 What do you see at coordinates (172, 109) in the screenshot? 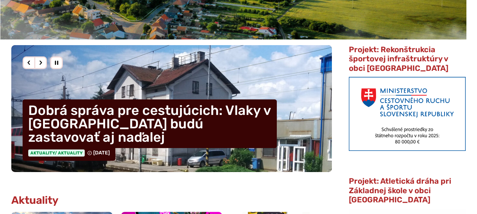
I see `div: 5 / 8` at bounding box center [172, 109].